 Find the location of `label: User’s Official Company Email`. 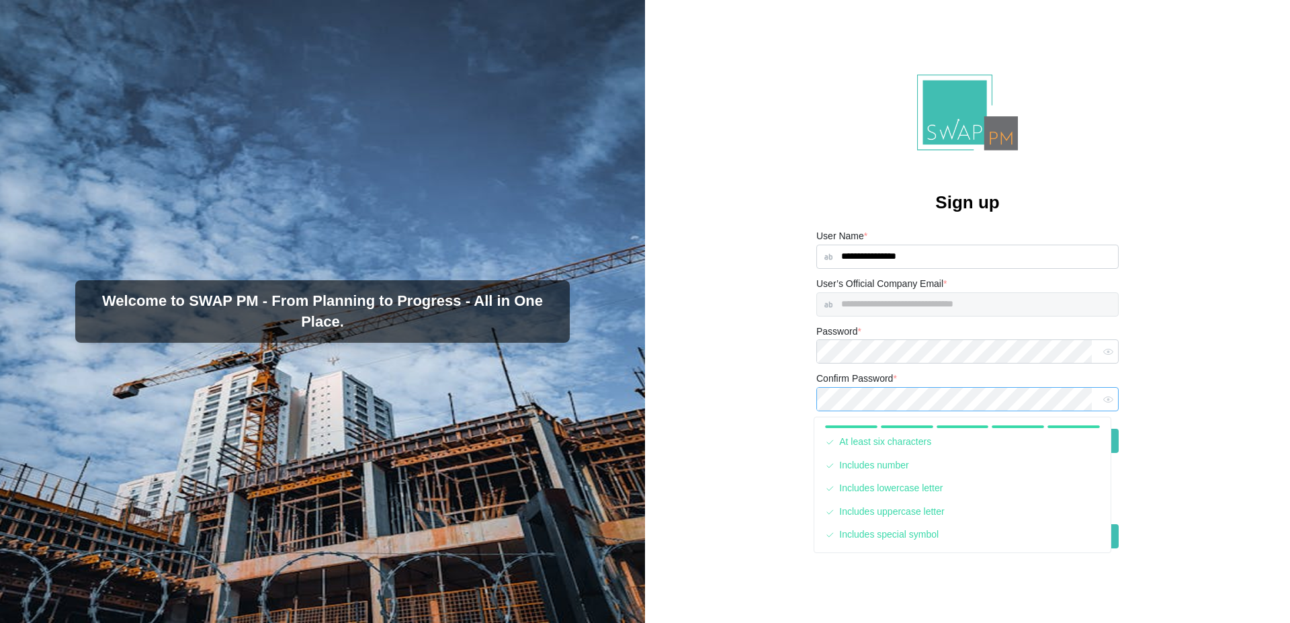

label: User’s Official Company Email is located at coordinates (882, 284).